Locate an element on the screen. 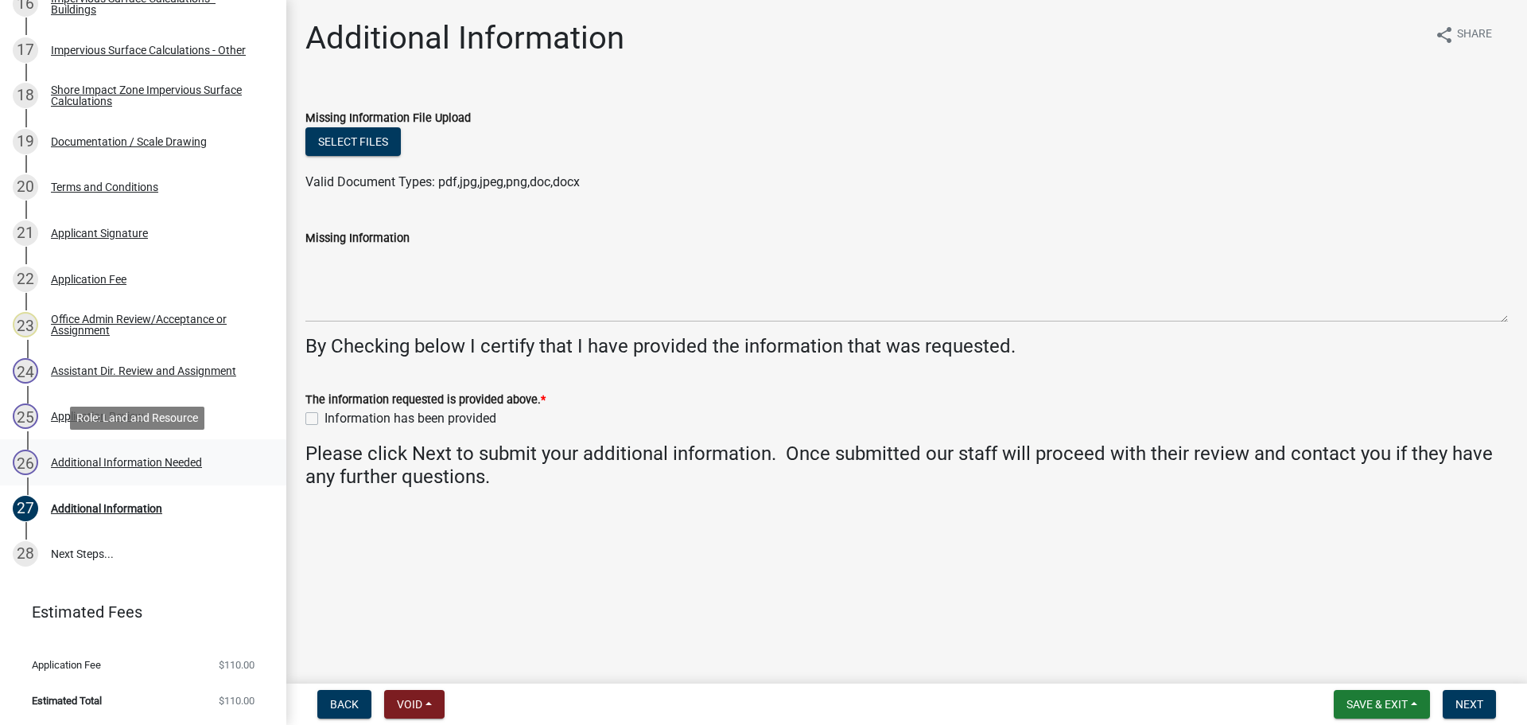 Image resolution: width=1527 pixels, height=725 pixels. div: Applicant Signature is located at coordinates (99, 233).